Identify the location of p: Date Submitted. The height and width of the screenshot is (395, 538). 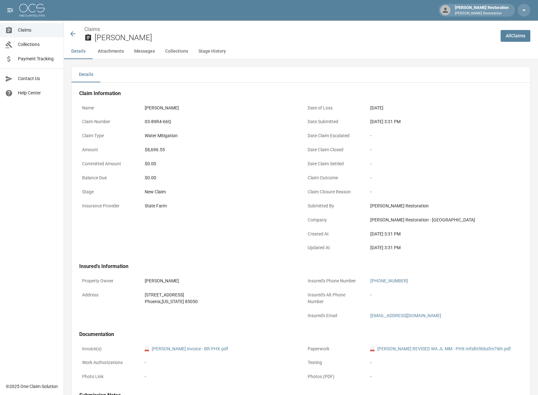
(333, 122).